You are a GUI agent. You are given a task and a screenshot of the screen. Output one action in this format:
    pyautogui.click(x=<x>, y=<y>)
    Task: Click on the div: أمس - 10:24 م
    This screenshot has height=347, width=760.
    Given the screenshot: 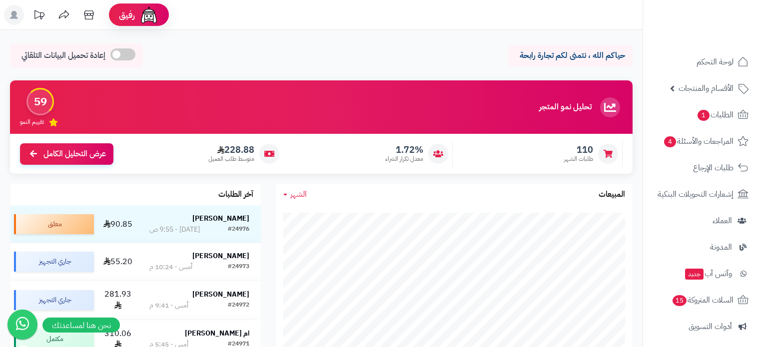 What is the action you would take?
    pyautogui.click(x=171, y=267)
    